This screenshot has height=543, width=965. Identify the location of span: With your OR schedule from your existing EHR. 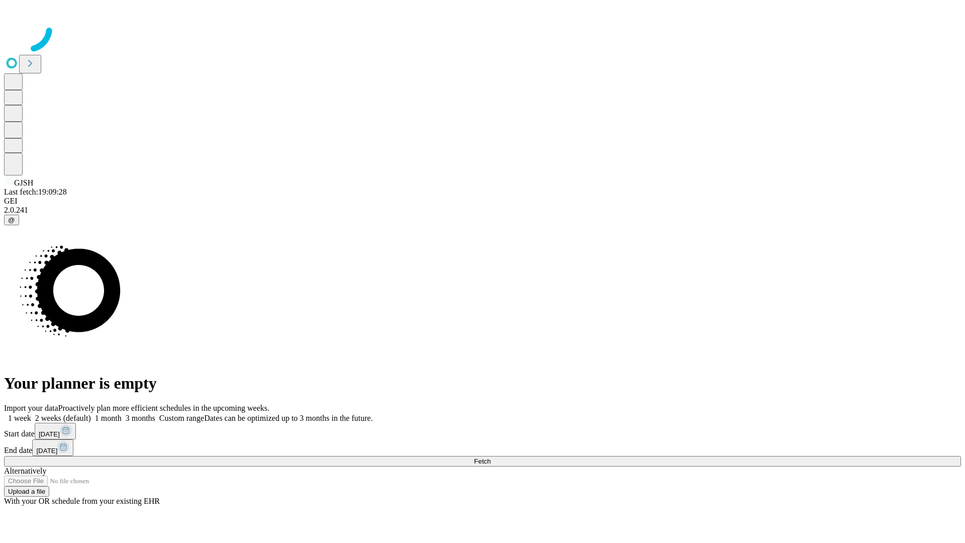
(82, 501).